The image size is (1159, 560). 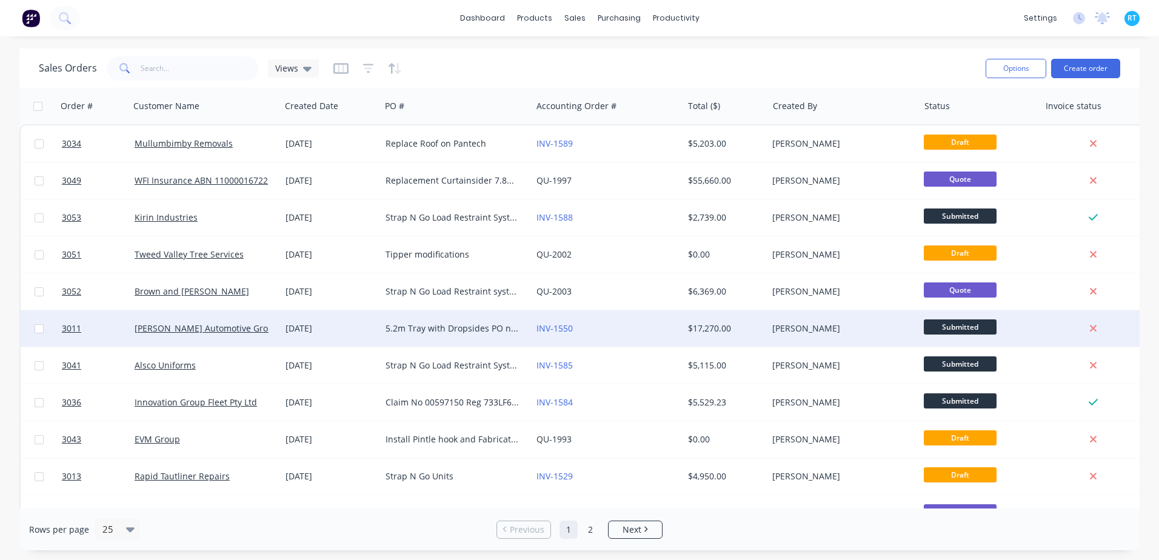 What do you see at coordinates (453, 366) in the screenshot?
I see `div: Strap N Go Load Restraint System for 24 plt Drop Deck Trailer with full Mezz Decks` at bounding box center [453, 366].